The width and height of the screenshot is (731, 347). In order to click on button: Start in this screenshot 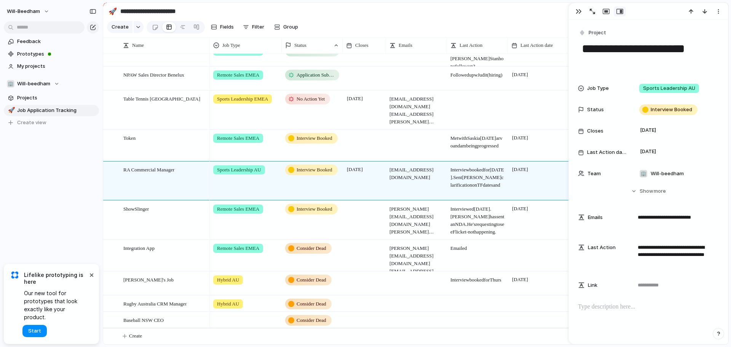, I will do `click(35, 331)`.